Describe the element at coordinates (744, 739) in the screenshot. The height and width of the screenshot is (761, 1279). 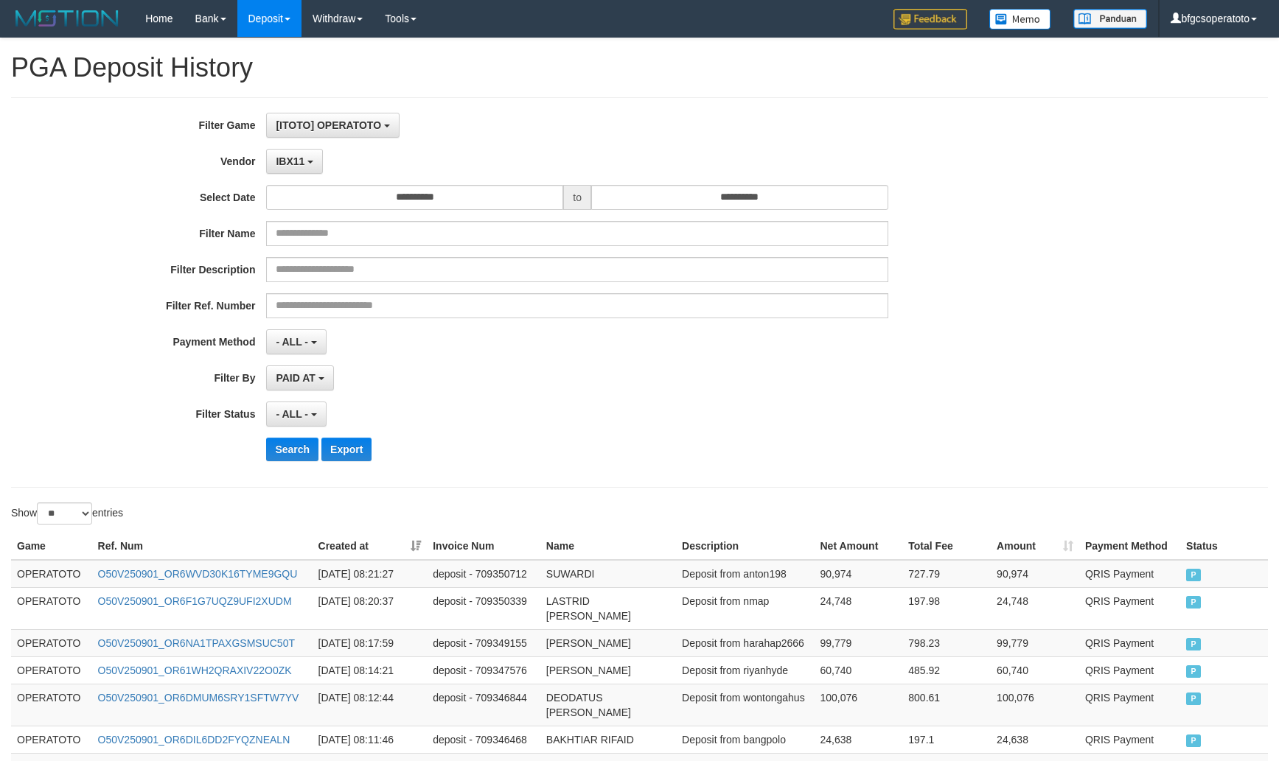
I see `td: Deposit from bangpolo` at that location.